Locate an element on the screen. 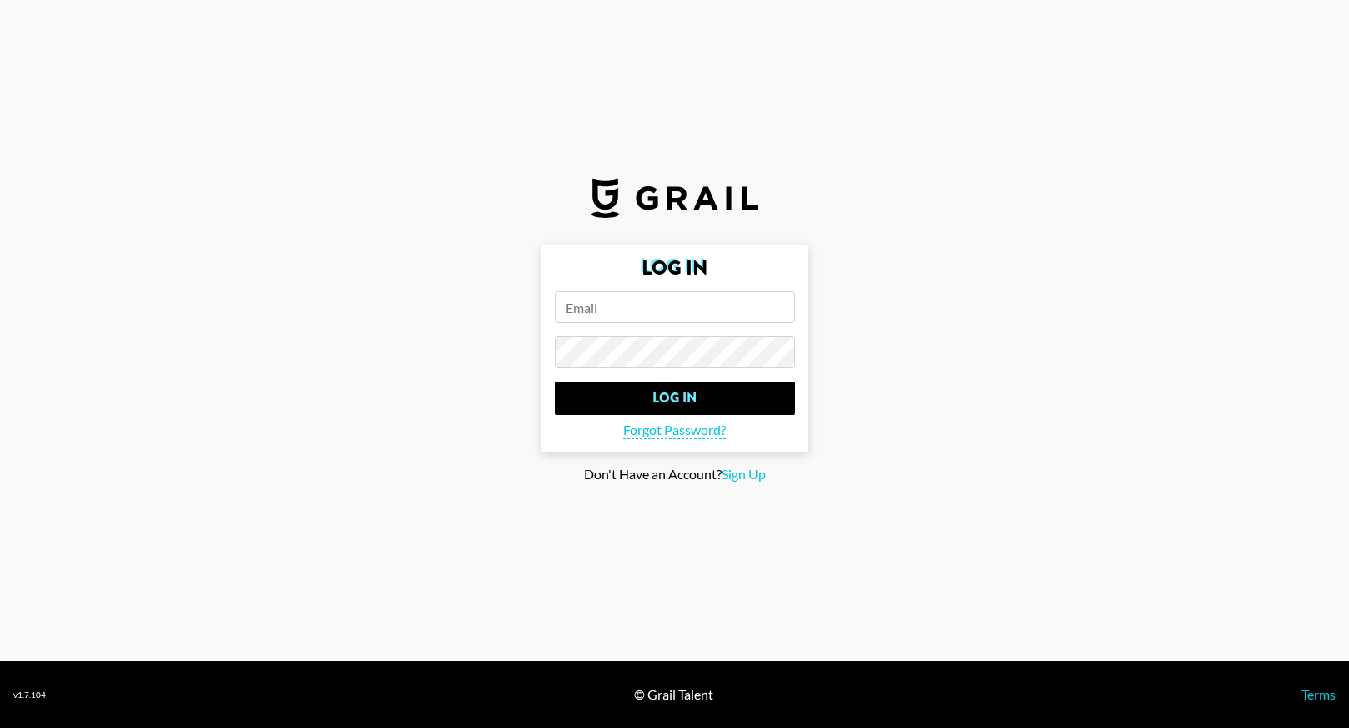  a: Terms is located at coordinates (1318, 693).